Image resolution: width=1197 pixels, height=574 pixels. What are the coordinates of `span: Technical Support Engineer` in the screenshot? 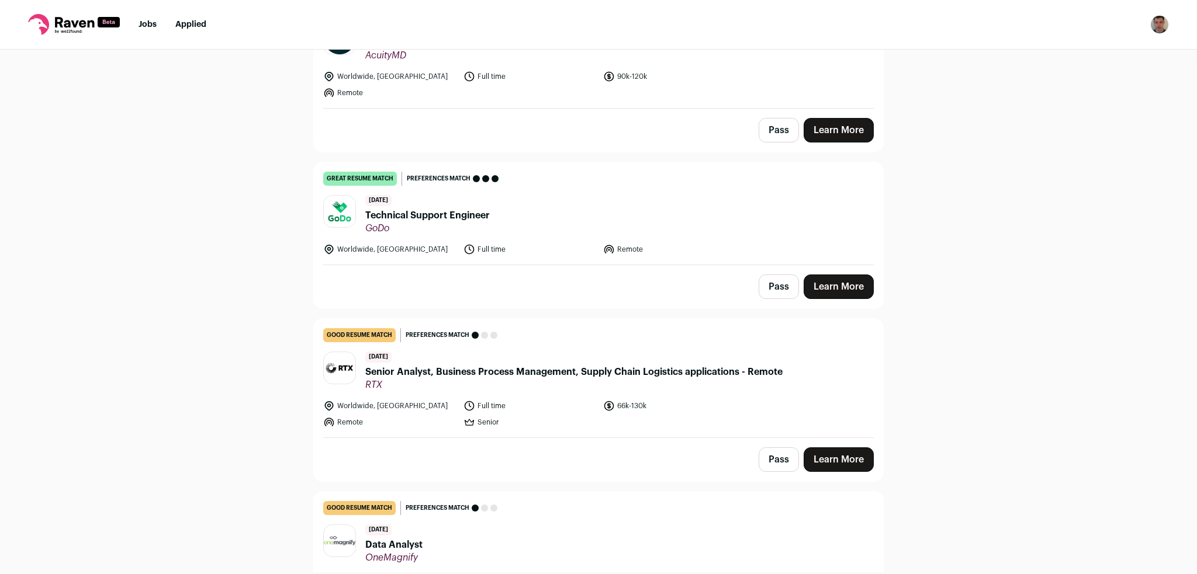 It's located at (427, 216).